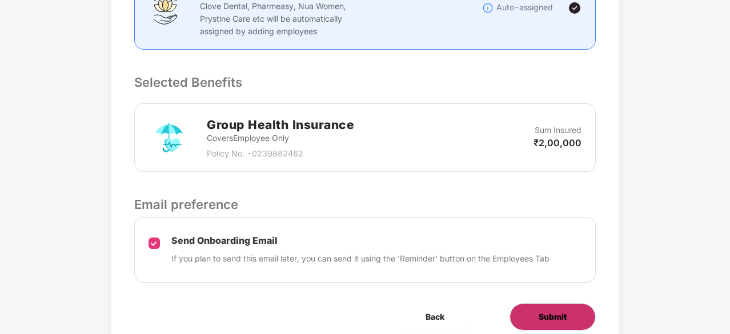 The width and height of the screenshot is (730, 334). Describe the element at coordinates (435, 317) in the screenshot. I see `span: Back` at that location.